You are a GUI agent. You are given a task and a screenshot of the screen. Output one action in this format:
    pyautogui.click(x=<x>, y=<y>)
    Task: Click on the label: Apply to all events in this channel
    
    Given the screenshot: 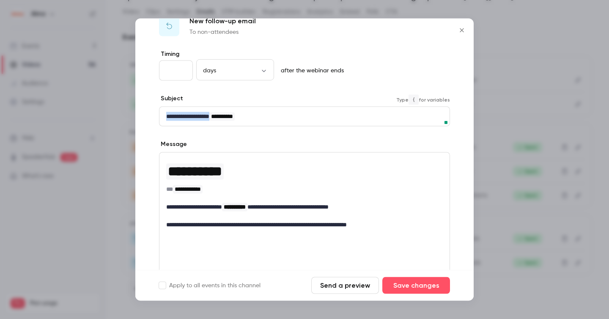 What is the action you would take?
    pyautogui.click(x=210, y=286)
    